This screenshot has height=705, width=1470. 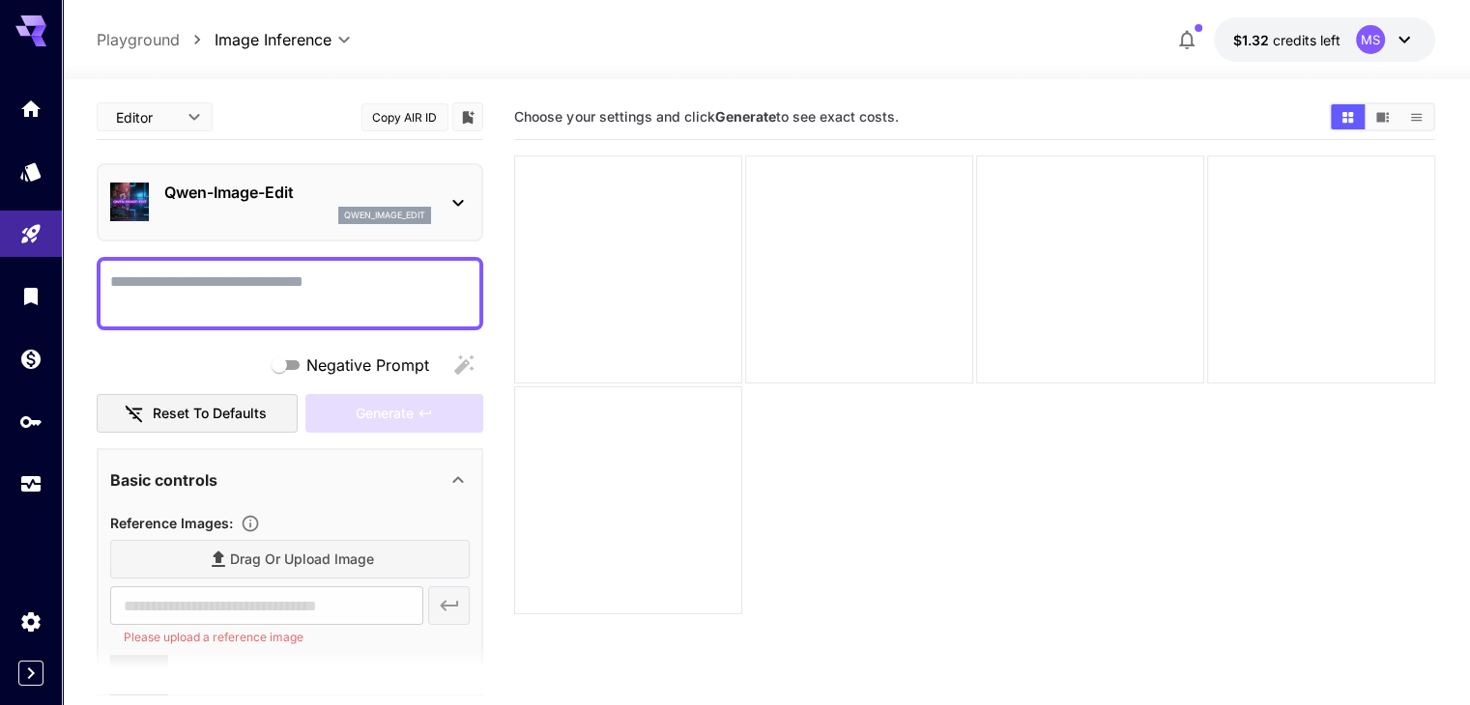 I want to click on span: Negative Prompt, so click(x=367, y=365).